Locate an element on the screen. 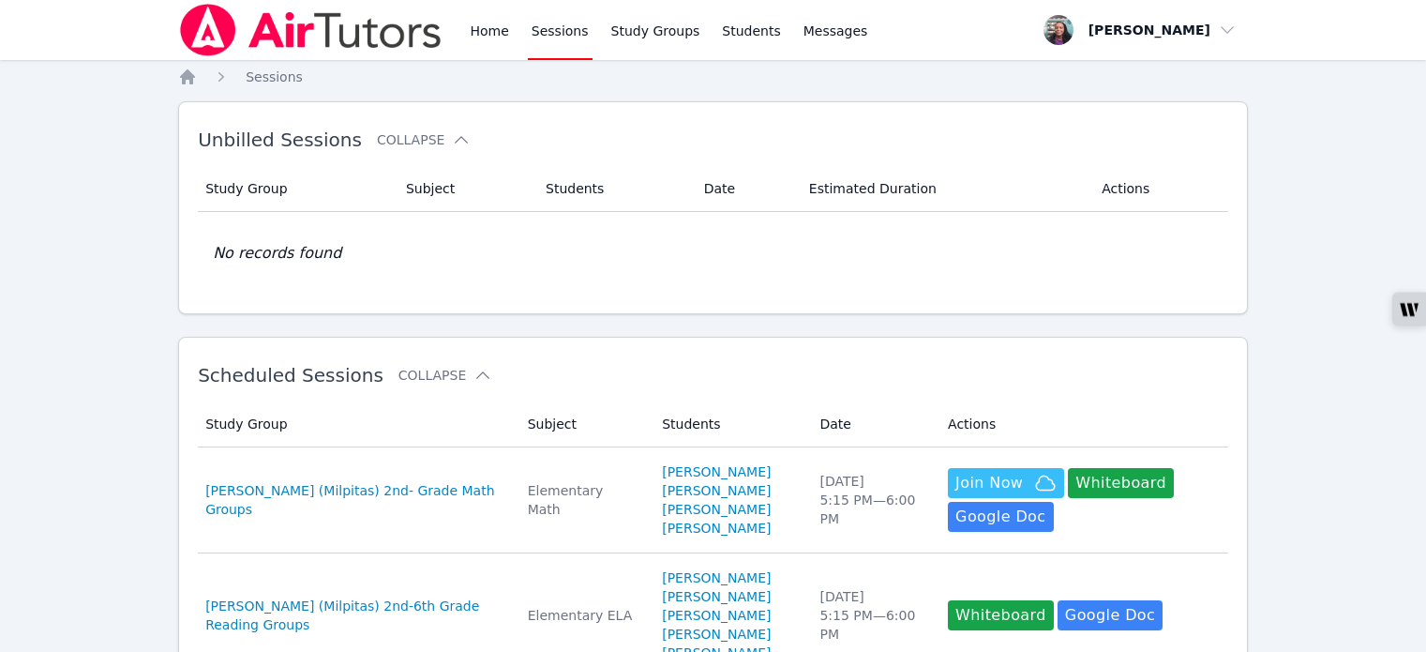 This screenshot has width=1426, height=652. th: Estimated Duration is located at coordinates (944, 188).